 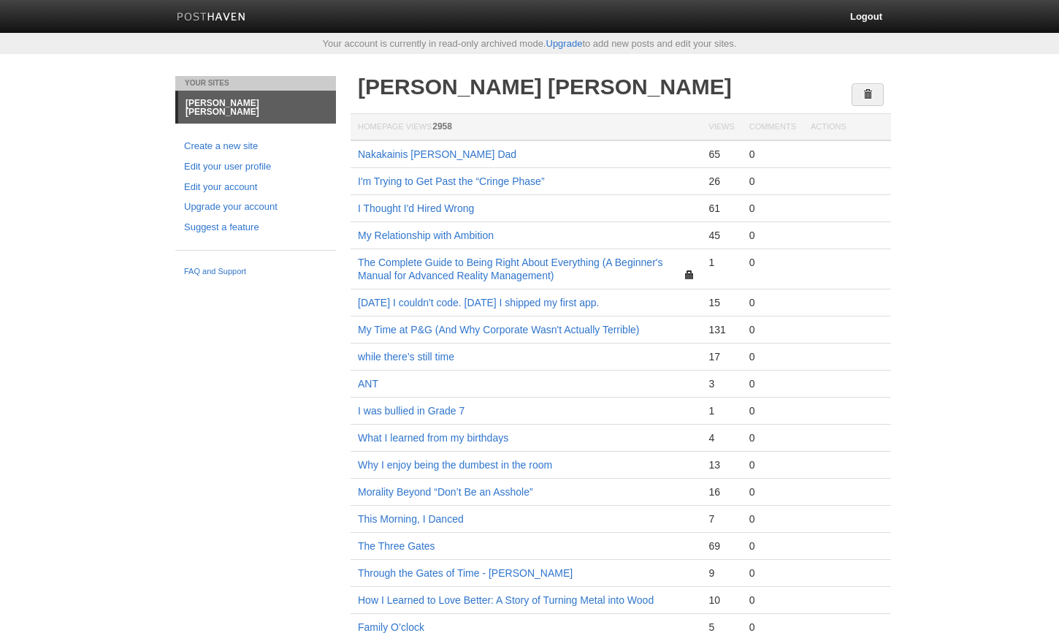 What do you see at coordinates (426, 235) in the screenshot?
I see `a: My Relationship with Ambition` at bounding box center [426, 235].